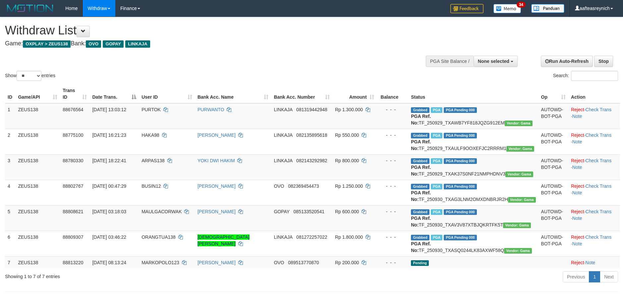 This screenshot has height=298, width=623. What do you see at coordinates (150, 135) in the screenshot?
I see `span: HAKA98` at bounding box center [150, 135].